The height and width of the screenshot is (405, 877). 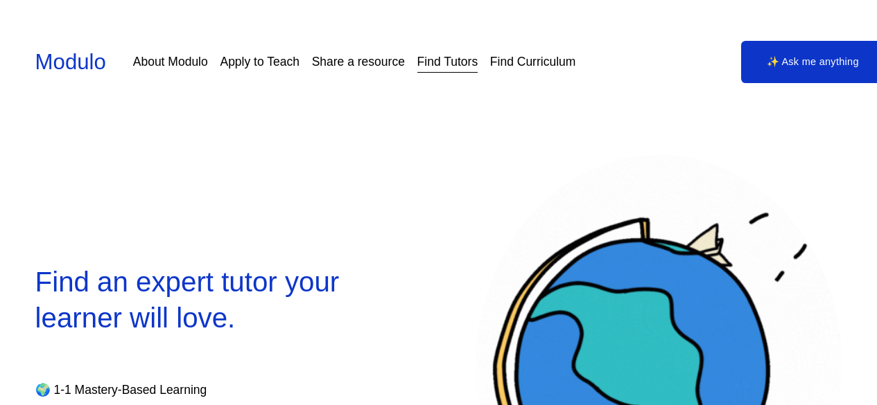 I want to click on a: About Modulo, so click(x=171, y=62).